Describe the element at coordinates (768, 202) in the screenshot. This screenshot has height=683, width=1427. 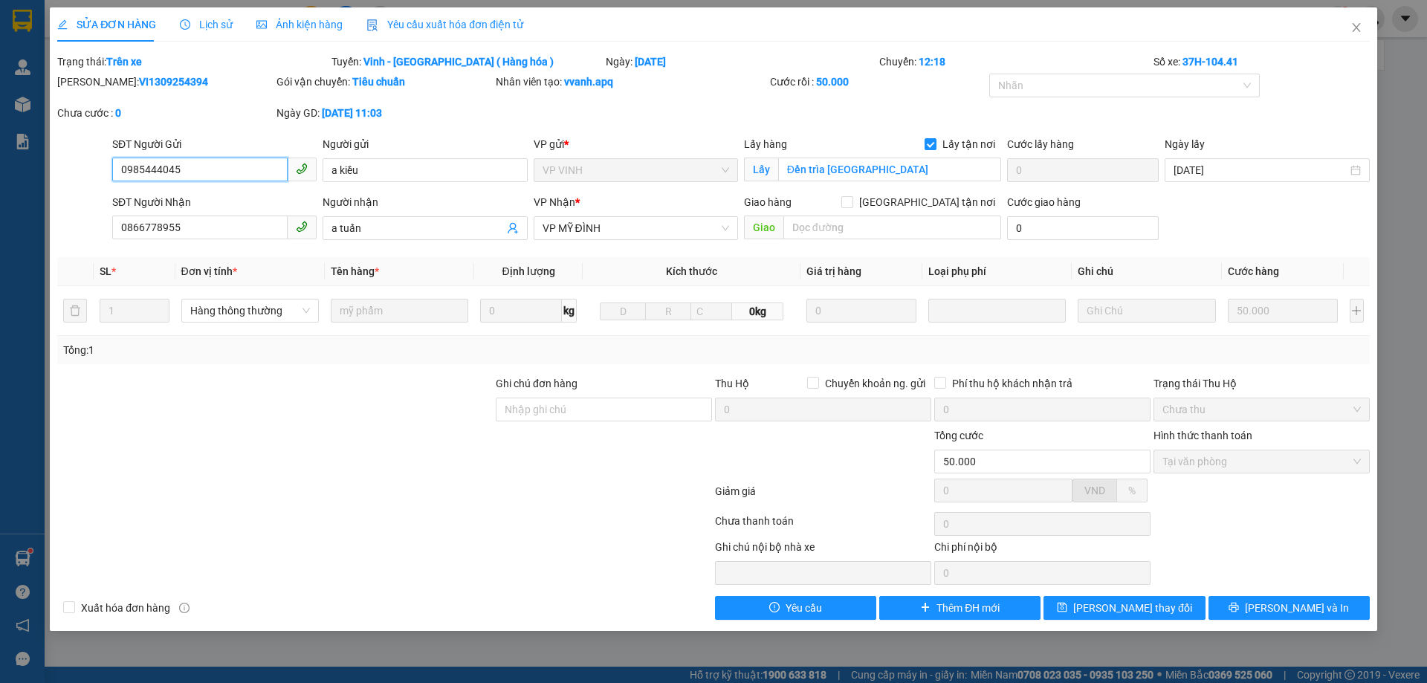
I see `span: Giao hàng` at that location.